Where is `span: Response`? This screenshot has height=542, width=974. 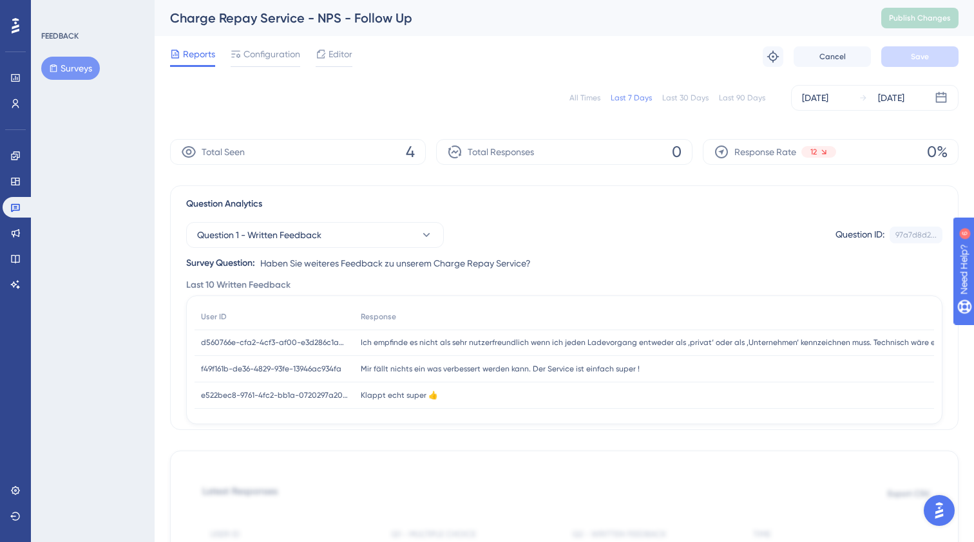
span: Response is located at coordinates (378, 317).